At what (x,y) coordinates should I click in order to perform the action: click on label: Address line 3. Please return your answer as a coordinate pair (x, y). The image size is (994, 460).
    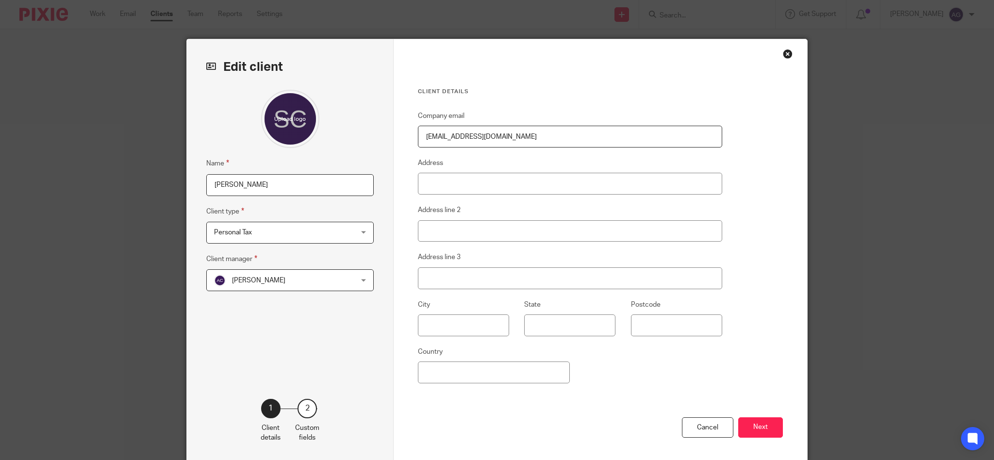
    Looking at the image, I should click on (439, 257).